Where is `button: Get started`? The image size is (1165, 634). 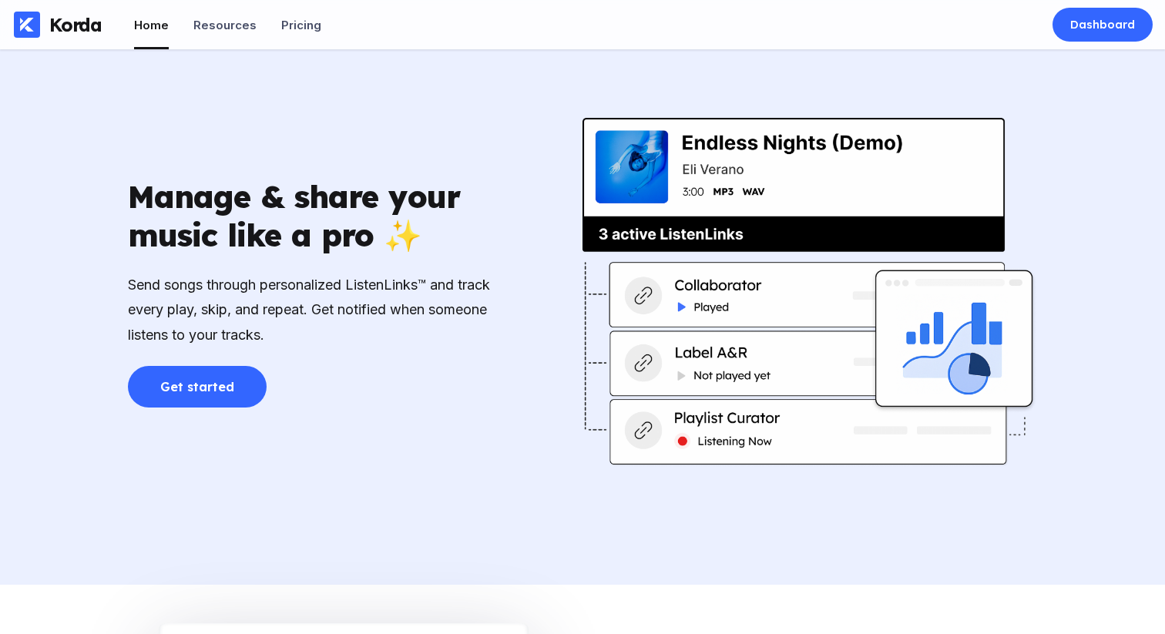
button: Get started is located at coordinates (197, 387).